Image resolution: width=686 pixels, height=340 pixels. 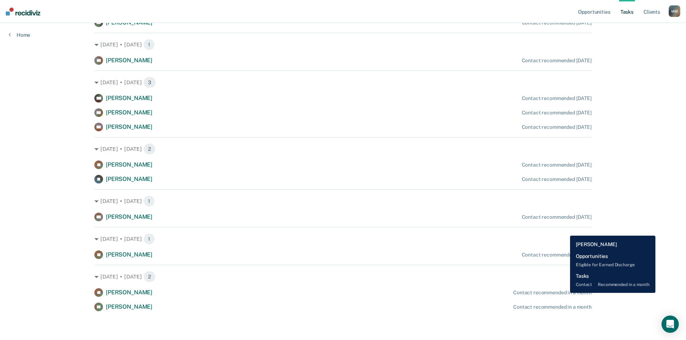 What do you see at coordinates (23, 12) in the screenshot?
I see `img: Recidiviz` at bounding box center [23, 12].